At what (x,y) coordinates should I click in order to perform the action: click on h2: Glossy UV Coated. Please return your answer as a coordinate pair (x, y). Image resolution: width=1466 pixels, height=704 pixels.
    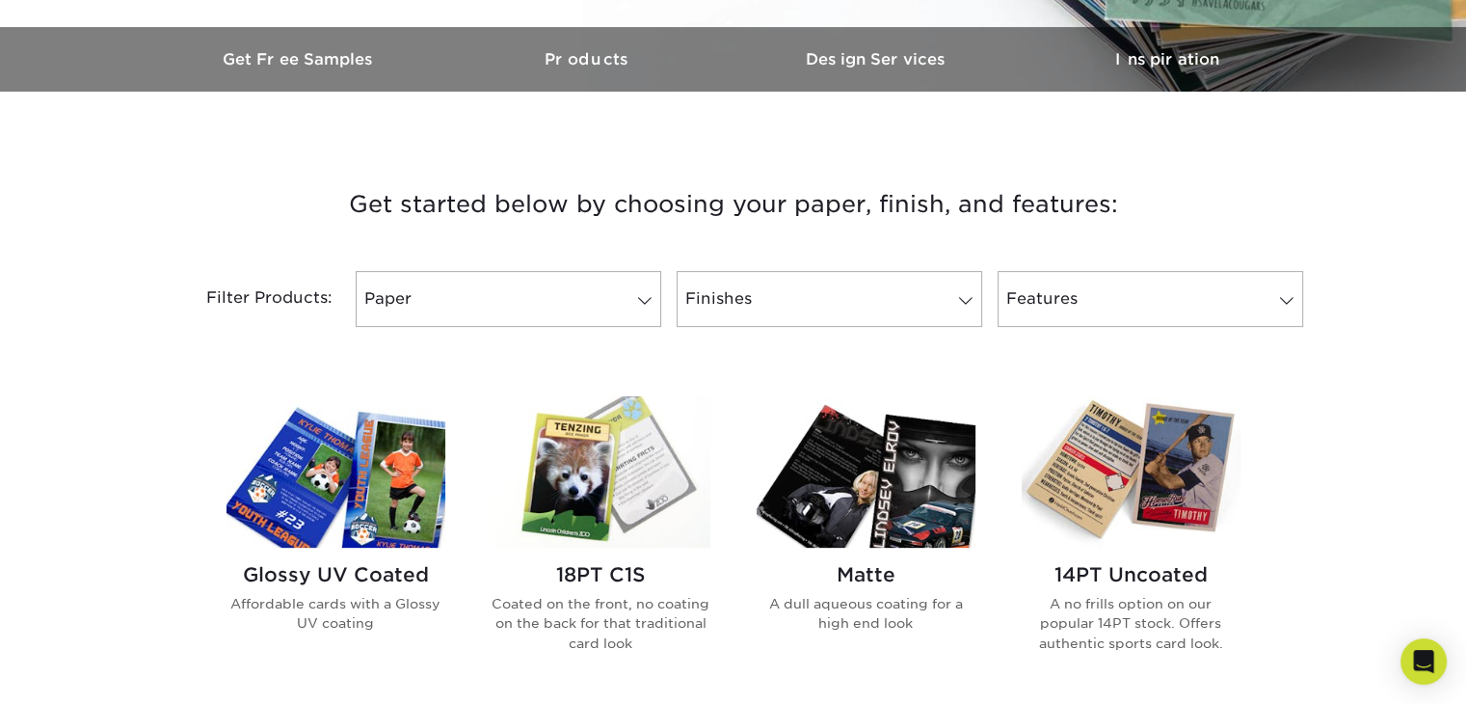
    Looking at the image, I should click on (336, 575).